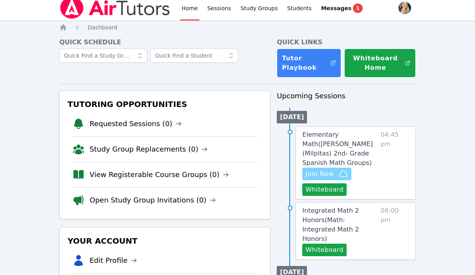  What do you see at coordinates (237, 27) in the screenshot?
I see `nav: Breadcrumb` at bounding box center [237, 27].